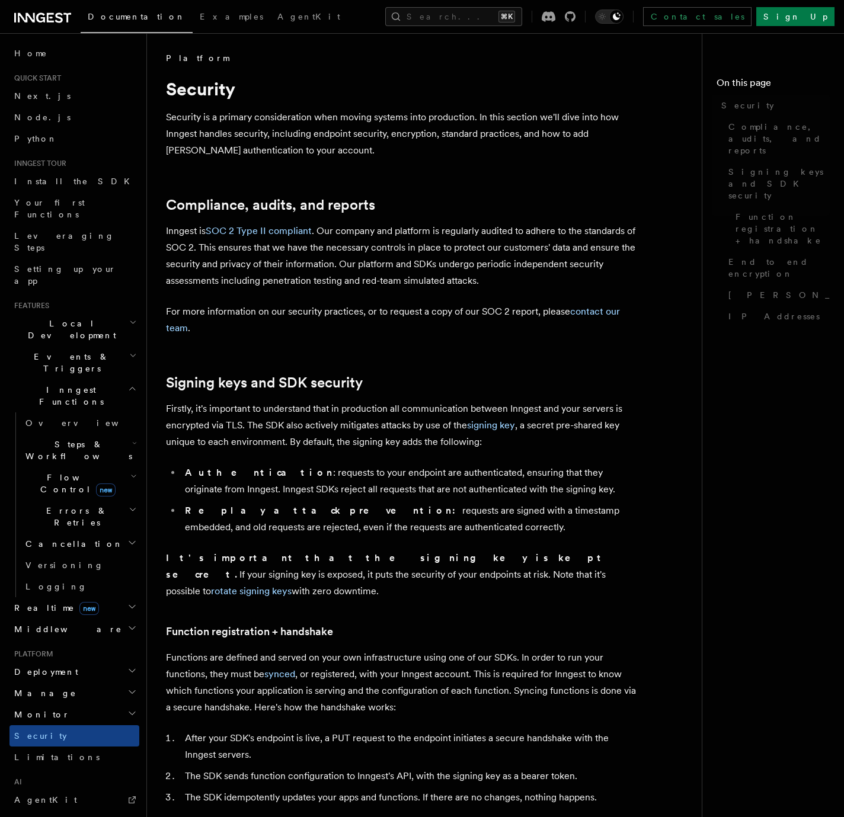 The image size is (844, 817). What do you see at coordinates (772, 85) in the screenshot?
I see `h4: On this page` at bounding box center [772, 85].